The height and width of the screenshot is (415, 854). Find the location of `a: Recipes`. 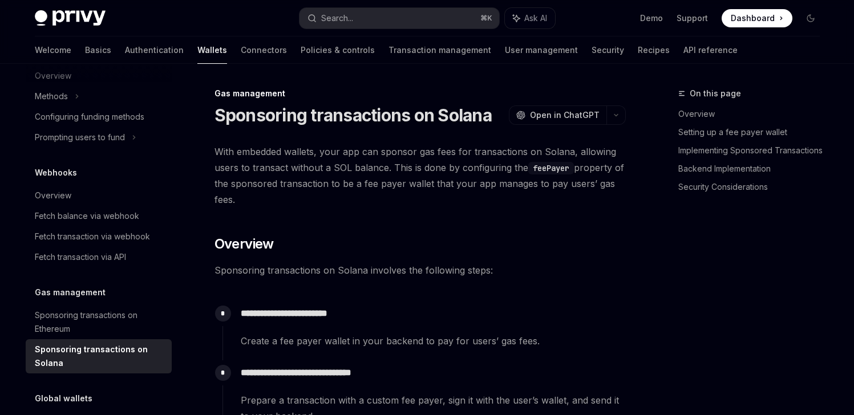

a: Recipes is located at coordinates (654, 50).